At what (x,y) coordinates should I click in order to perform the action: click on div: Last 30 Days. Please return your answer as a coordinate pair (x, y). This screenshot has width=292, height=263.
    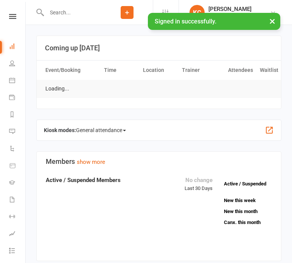
    Looking at the image, I should click on (198, 184).